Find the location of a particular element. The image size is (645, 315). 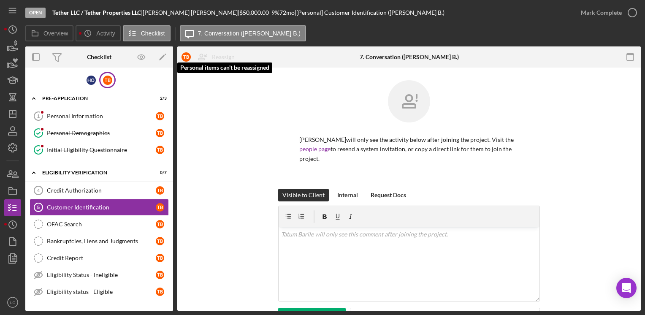

div: H O is located at coordinates (91, 80).